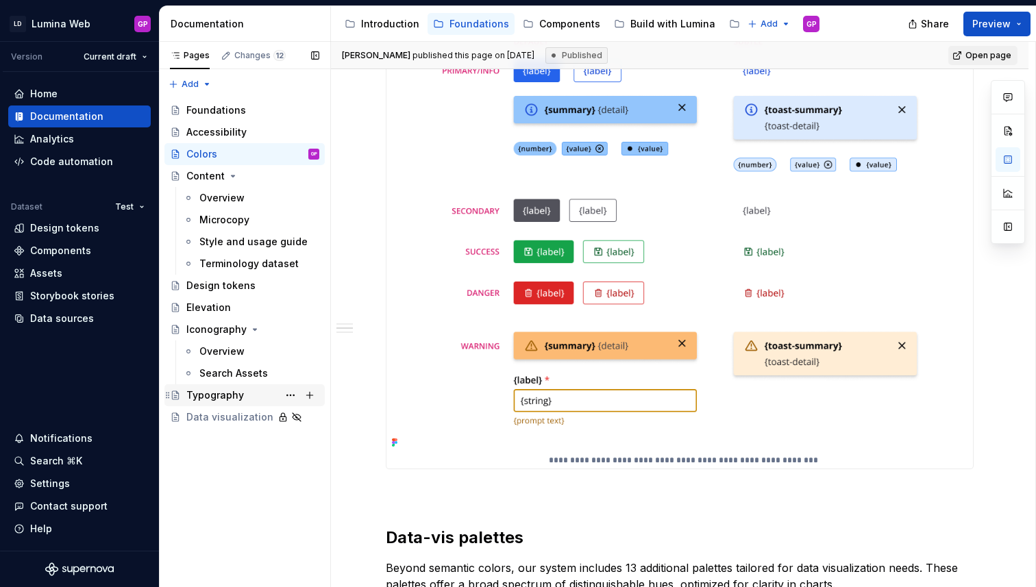 Image resolution: width=1036 pixels, height=587 pixels. What do you see at coordinates (52, 139) in the screenshot?
I see `div: Analytics` at bounding box center [52, 139].